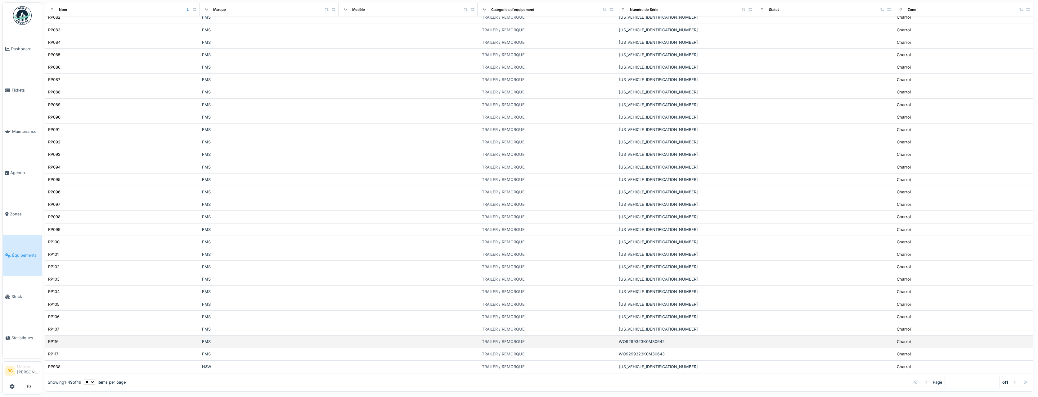 Image resolution: width=1038 pixels, height=397 pixels. What do you see at coordinates (25, 49) in the screenshot?
I see `span: Dashboard` at bounding box center [25, 49].